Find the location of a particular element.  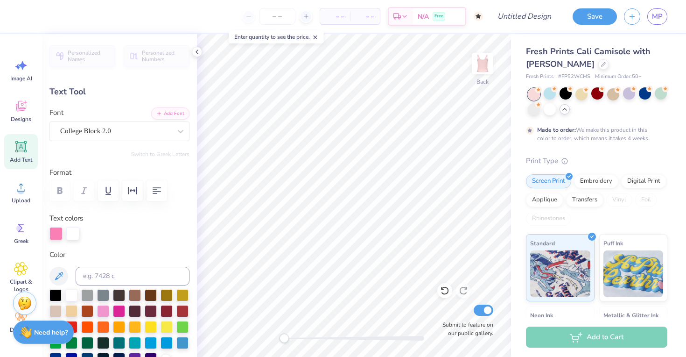

span: Clipart & logos is located at coordinates (21, 285).